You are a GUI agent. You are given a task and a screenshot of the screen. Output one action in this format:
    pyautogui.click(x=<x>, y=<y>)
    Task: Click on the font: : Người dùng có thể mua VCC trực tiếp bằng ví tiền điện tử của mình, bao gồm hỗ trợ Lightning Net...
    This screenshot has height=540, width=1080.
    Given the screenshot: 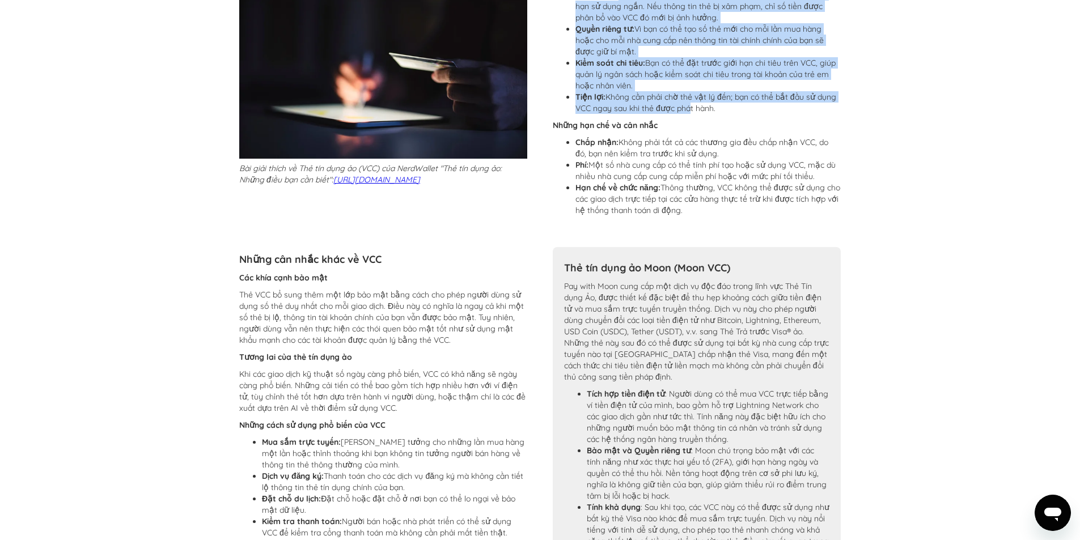 What is the action you would take?
    pyautogui.click(x=707, y=417)
    